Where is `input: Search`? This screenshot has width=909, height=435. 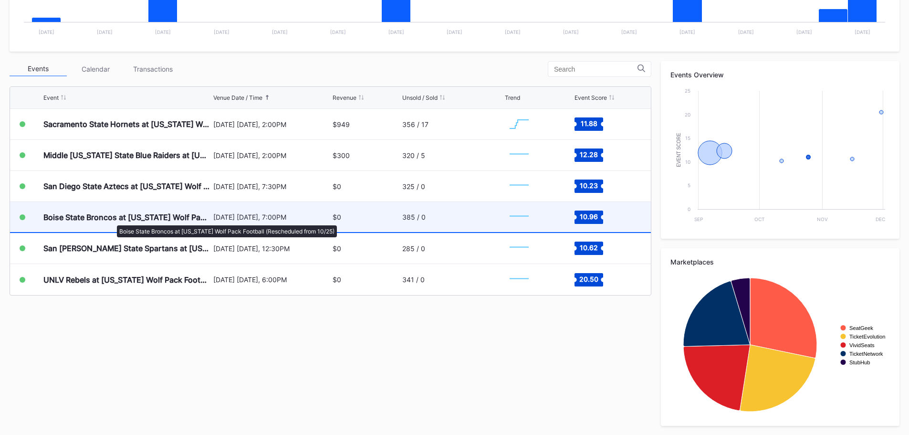 input: Search is located at coordinates (595, 69).